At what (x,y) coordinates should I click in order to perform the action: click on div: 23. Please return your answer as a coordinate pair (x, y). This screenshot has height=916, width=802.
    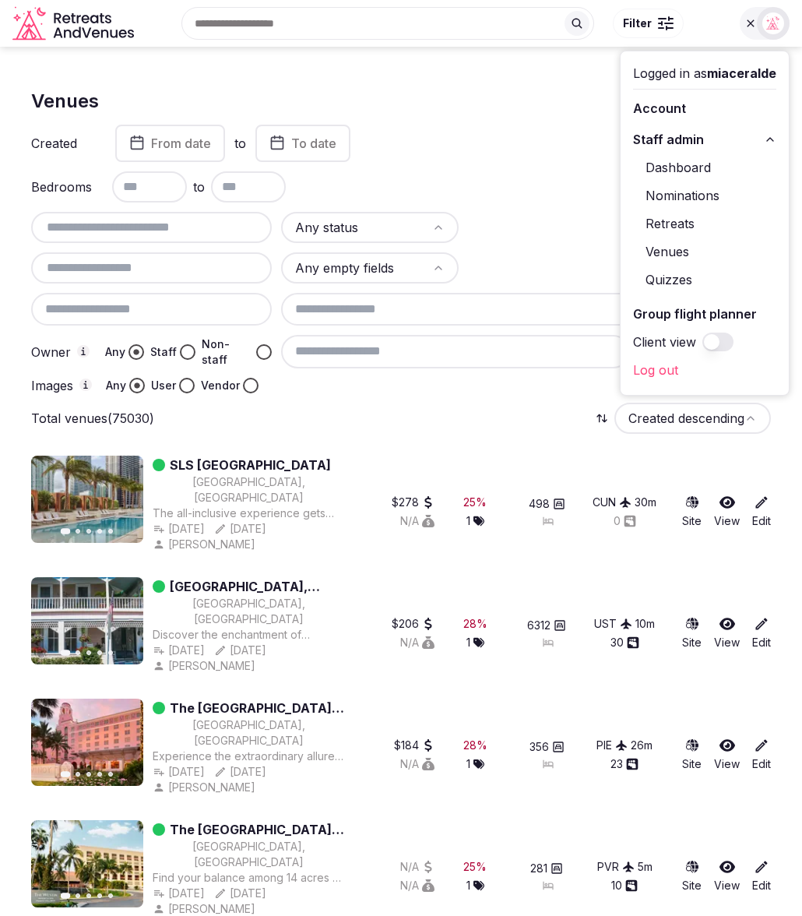
    Looking at the image, I should click on (624, 764).